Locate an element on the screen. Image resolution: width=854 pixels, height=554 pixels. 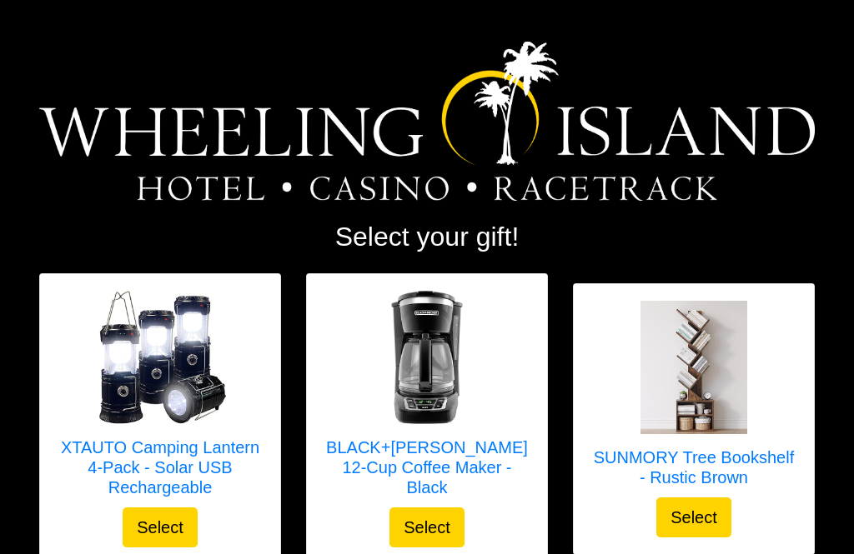
h2: Select your gift! is located at coordinates (427, 237).